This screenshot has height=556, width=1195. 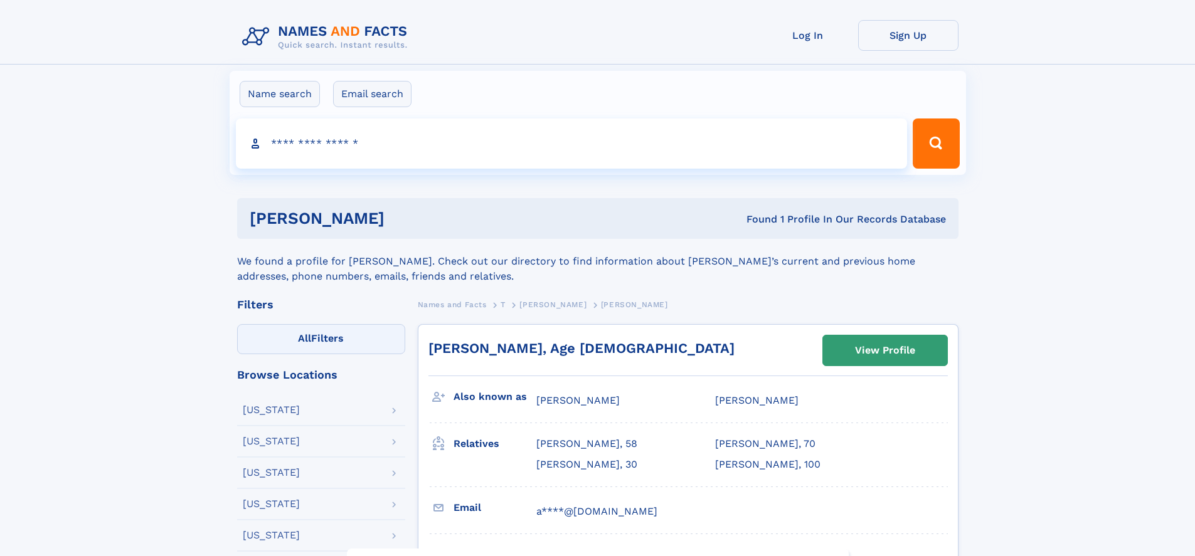 What do you see at coordinates (452, 304) in the screenshot?
I see `a: Names and Facts` at bounding box center [452, 304].